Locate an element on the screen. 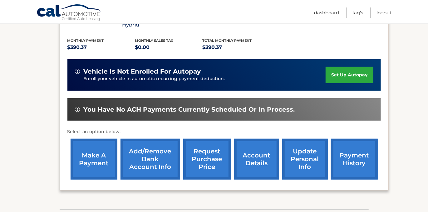  a: request purchase price is located at coordinates (207, 159).